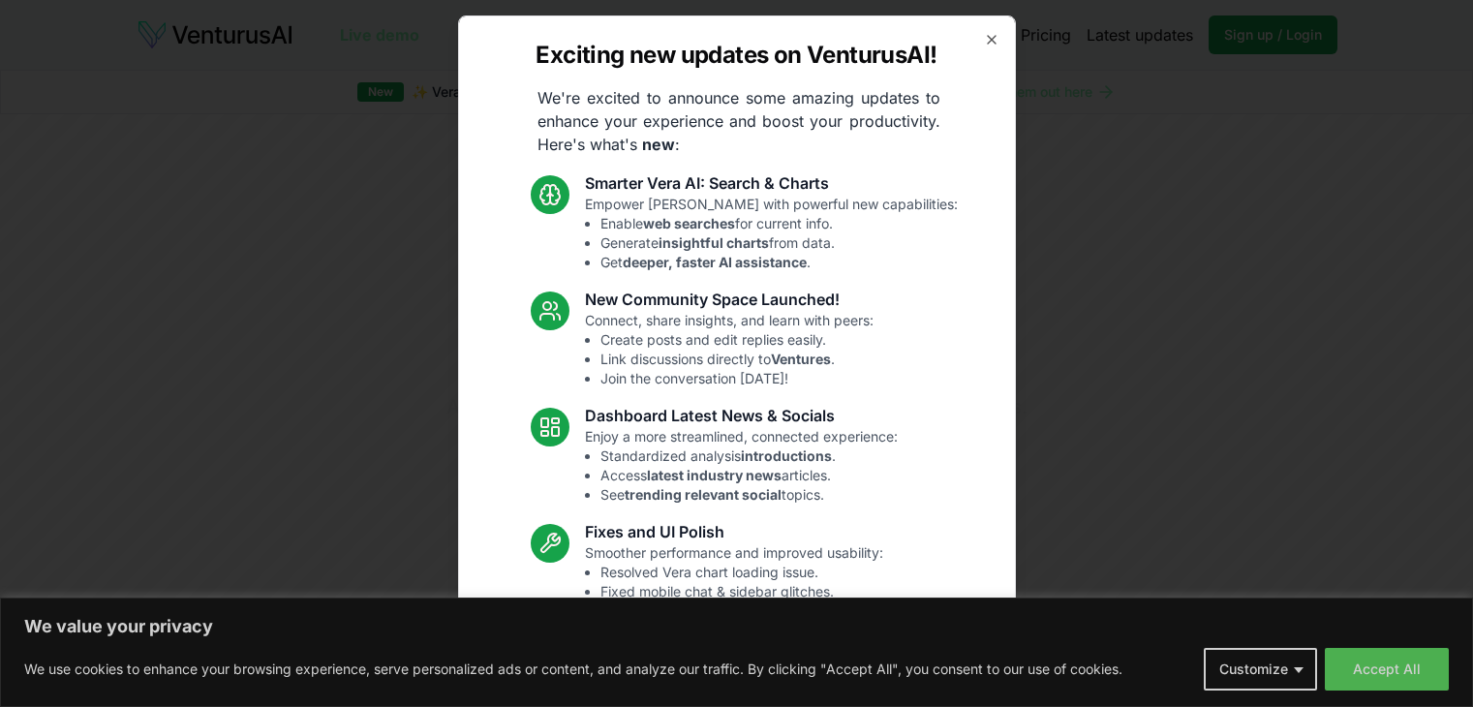  I want to click on h3: Dashboard Latest News & Socials, so click(741, 416).